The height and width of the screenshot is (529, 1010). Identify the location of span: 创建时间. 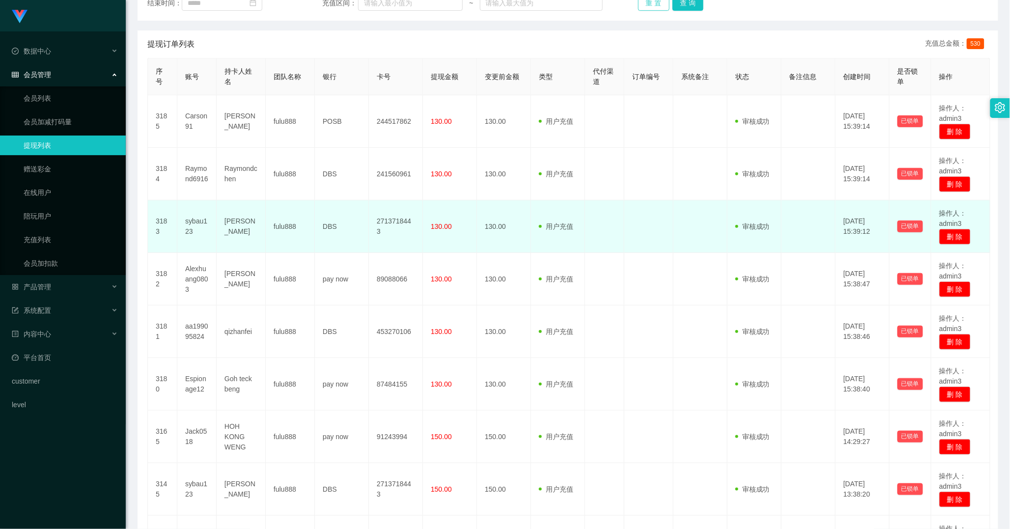
(857, 77).